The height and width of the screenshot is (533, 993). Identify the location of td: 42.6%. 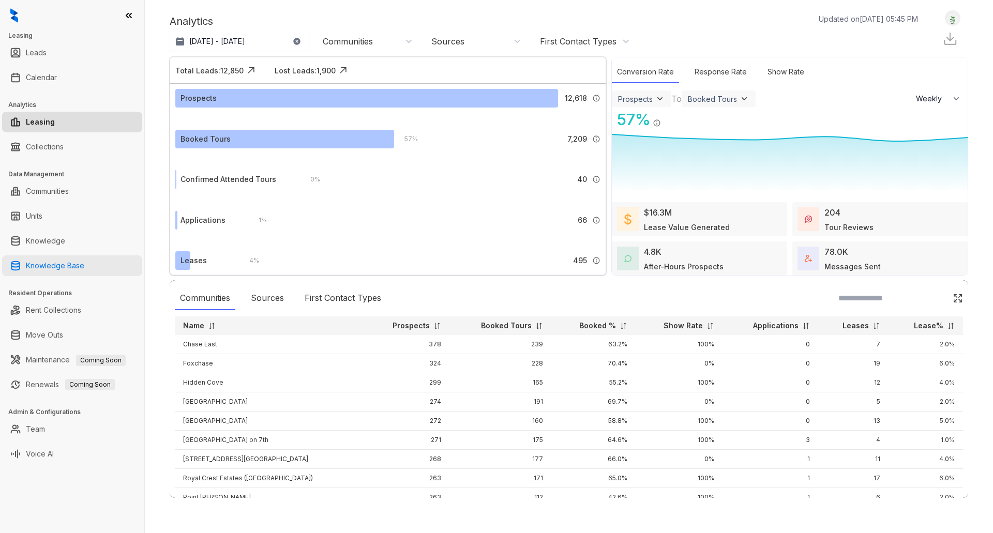
(593, 498).